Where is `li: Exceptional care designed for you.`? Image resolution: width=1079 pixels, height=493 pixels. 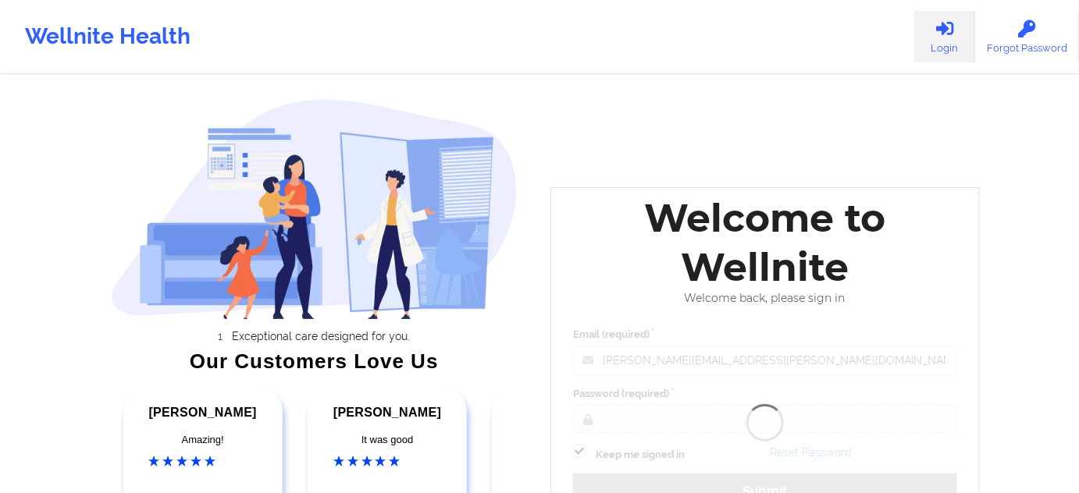 li: Exceptional care designed for you. is located at coordinates (321, 336).